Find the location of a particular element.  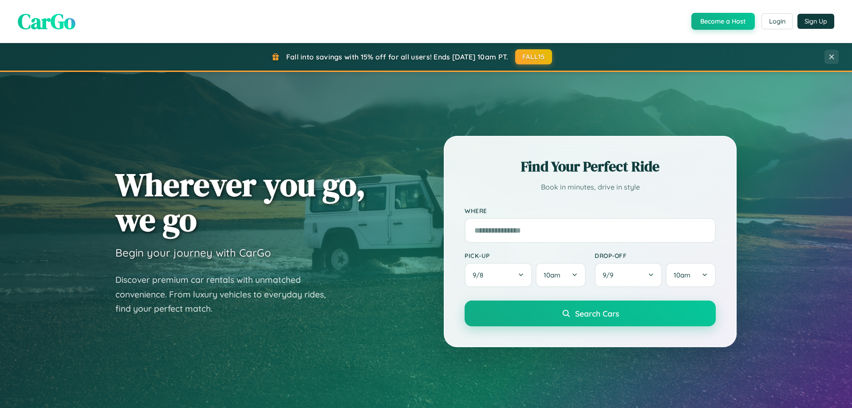

h2: Find Your Perfect Ride is located at coordinates (590, 166).